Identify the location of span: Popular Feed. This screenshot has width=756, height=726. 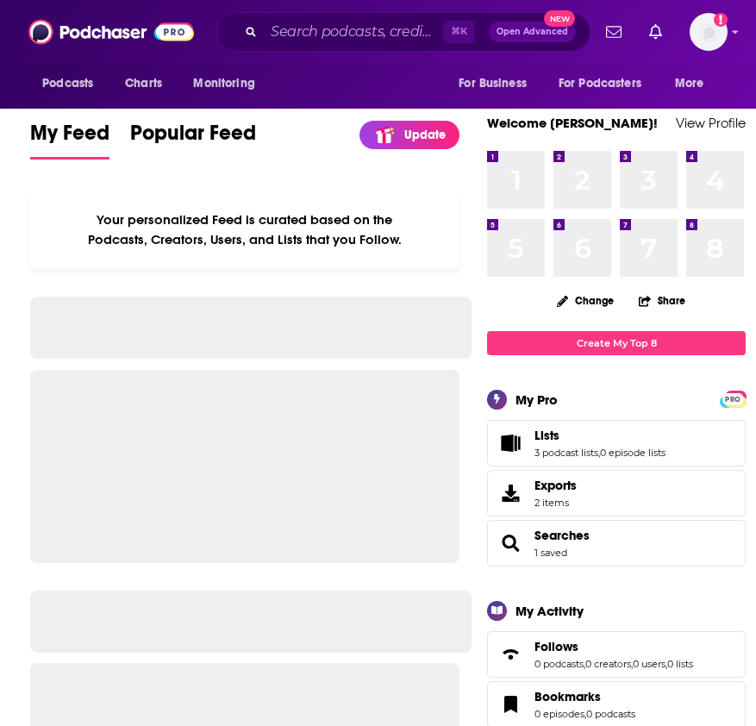
(193, 138).